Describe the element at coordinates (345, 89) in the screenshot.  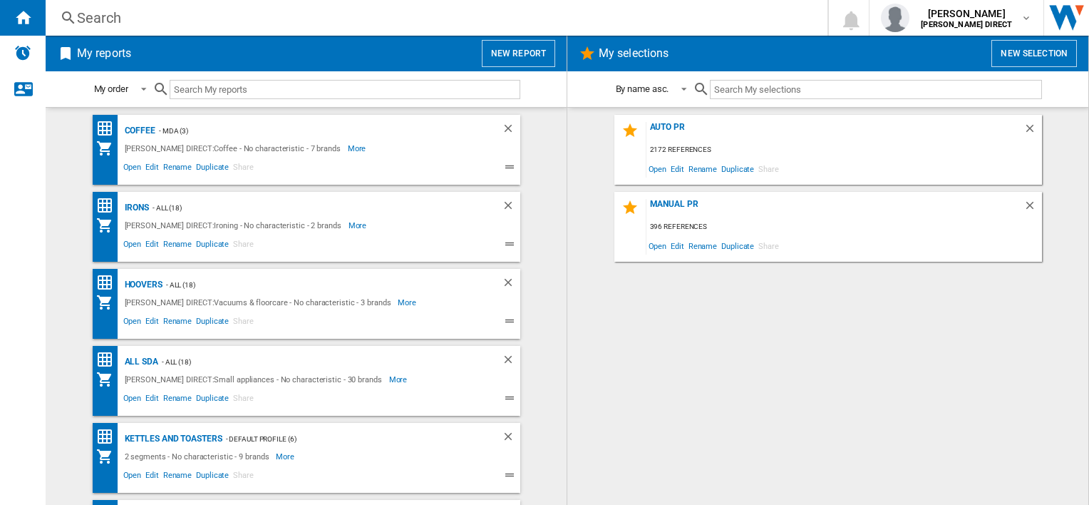
I see `input: Search My reports` at that location.